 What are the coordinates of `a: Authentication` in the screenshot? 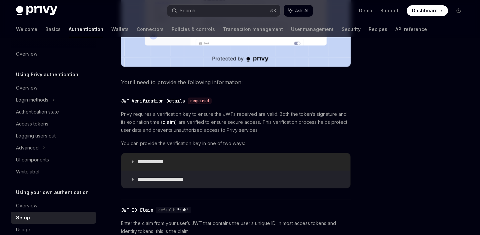 It's located at (86, 29).